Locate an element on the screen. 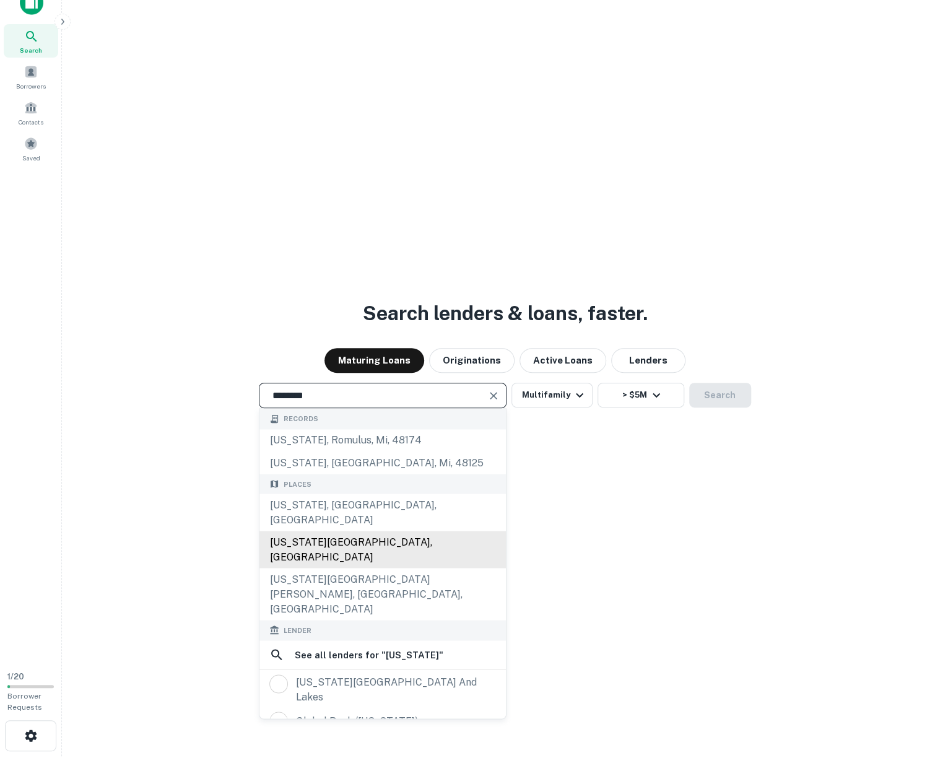 The height and width of the screenshot is (776, 948). span: Search is located at coordinates (31, 50).